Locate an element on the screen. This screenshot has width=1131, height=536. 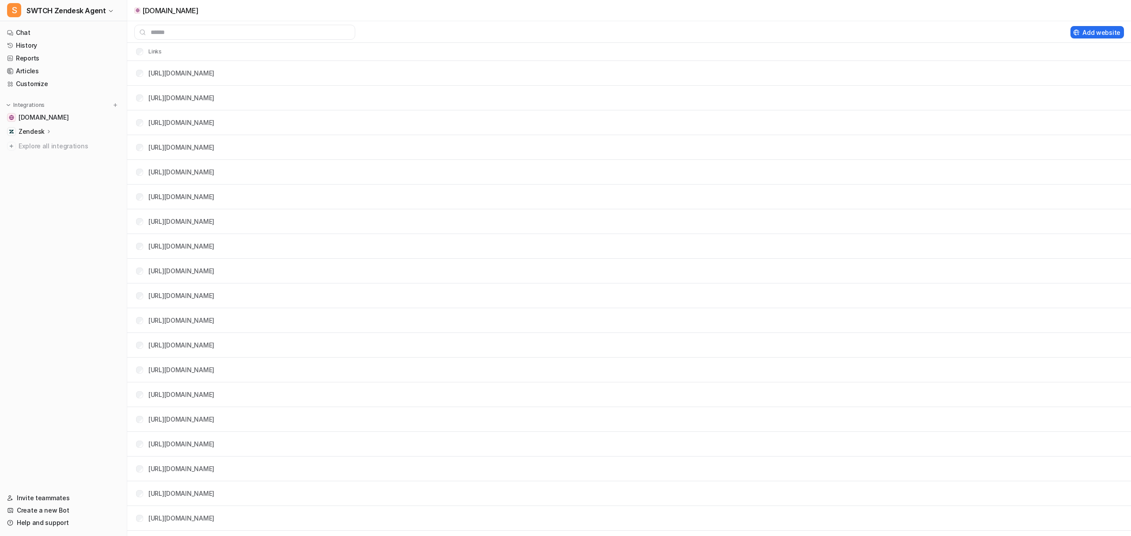
a: Explore all integrations is located at coordinates (63, 146).